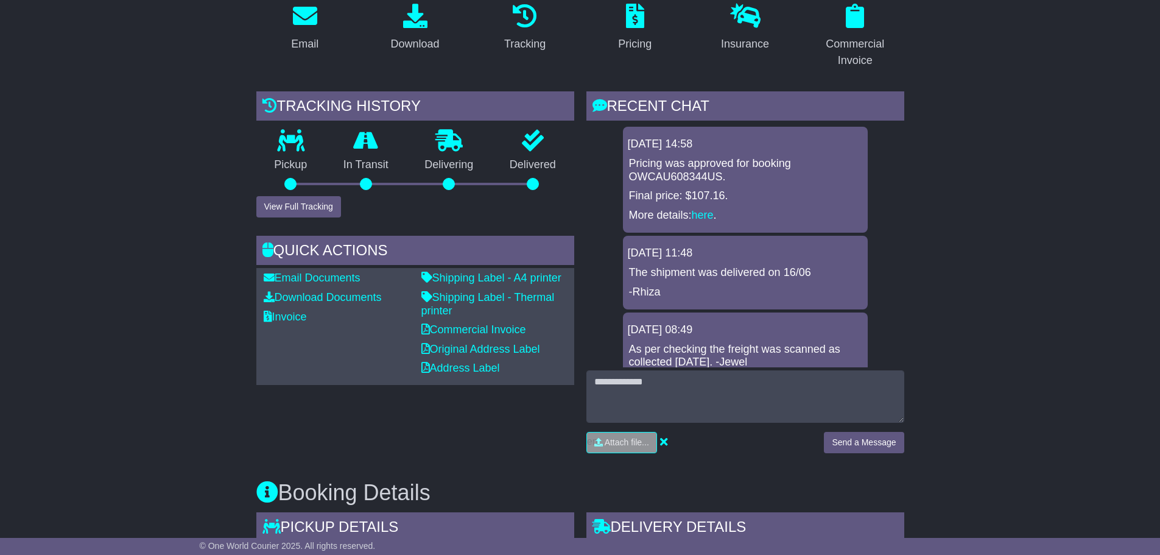  Describe the element at coordinates (460, 368) in the screenshot. I see `a: Address Label` at that location.